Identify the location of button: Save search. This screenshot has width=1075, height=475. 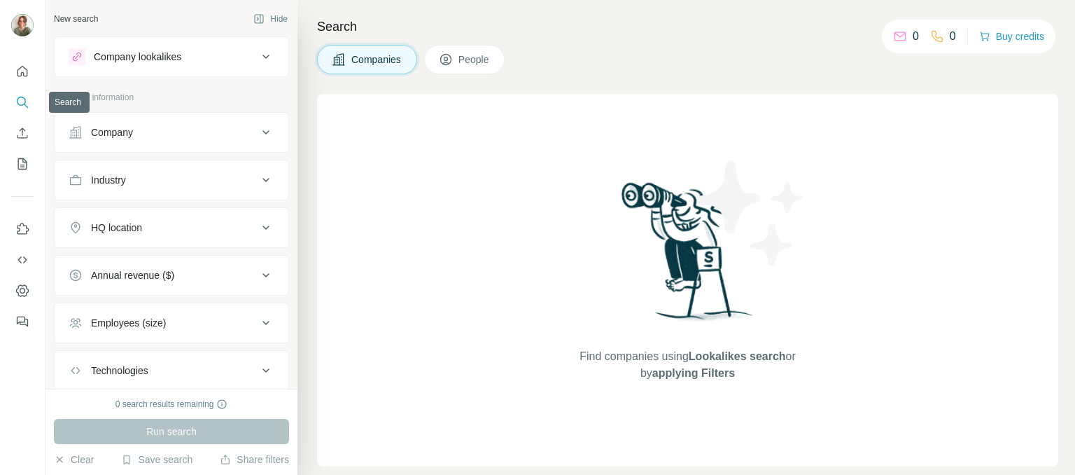
(157, 459).